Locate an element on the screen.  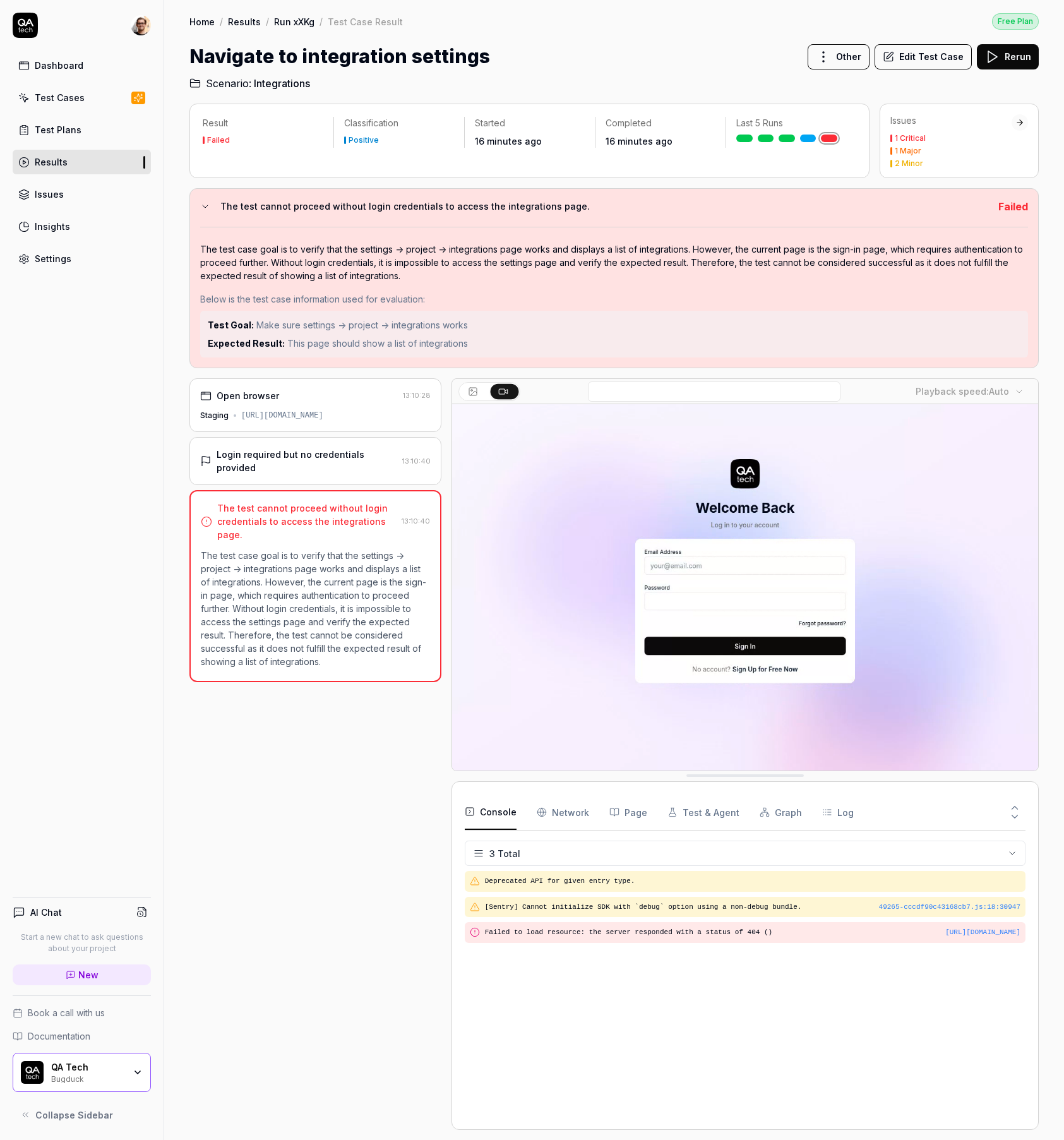
strong: Test Goal: is located at coordinates (231, 325).